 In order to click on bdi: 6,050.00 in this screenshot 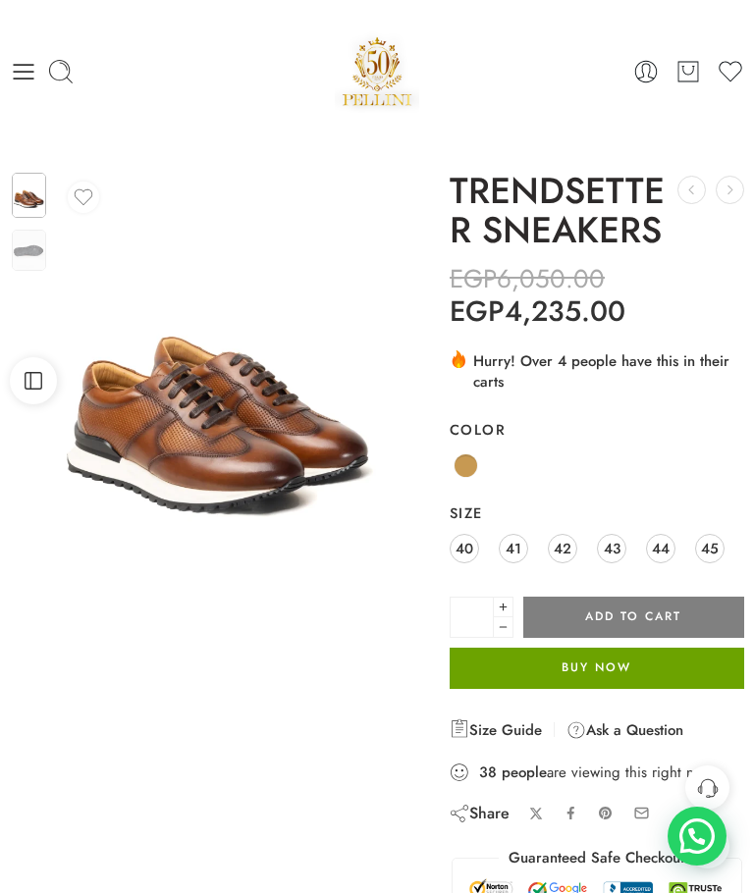, I will do `click(527, 279)`.